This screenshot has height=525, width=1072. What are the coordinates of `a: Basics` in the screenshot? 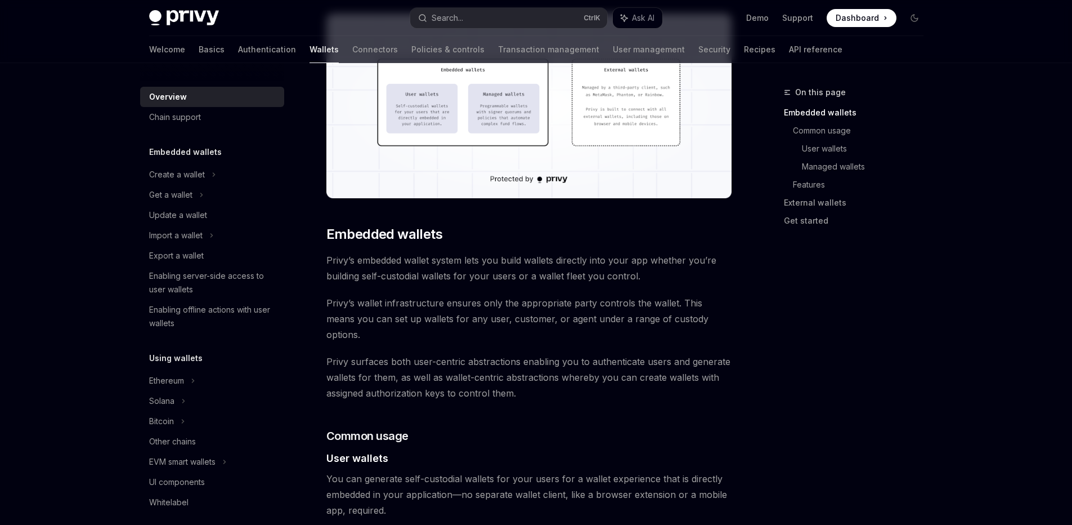 It's located at (212, 50).